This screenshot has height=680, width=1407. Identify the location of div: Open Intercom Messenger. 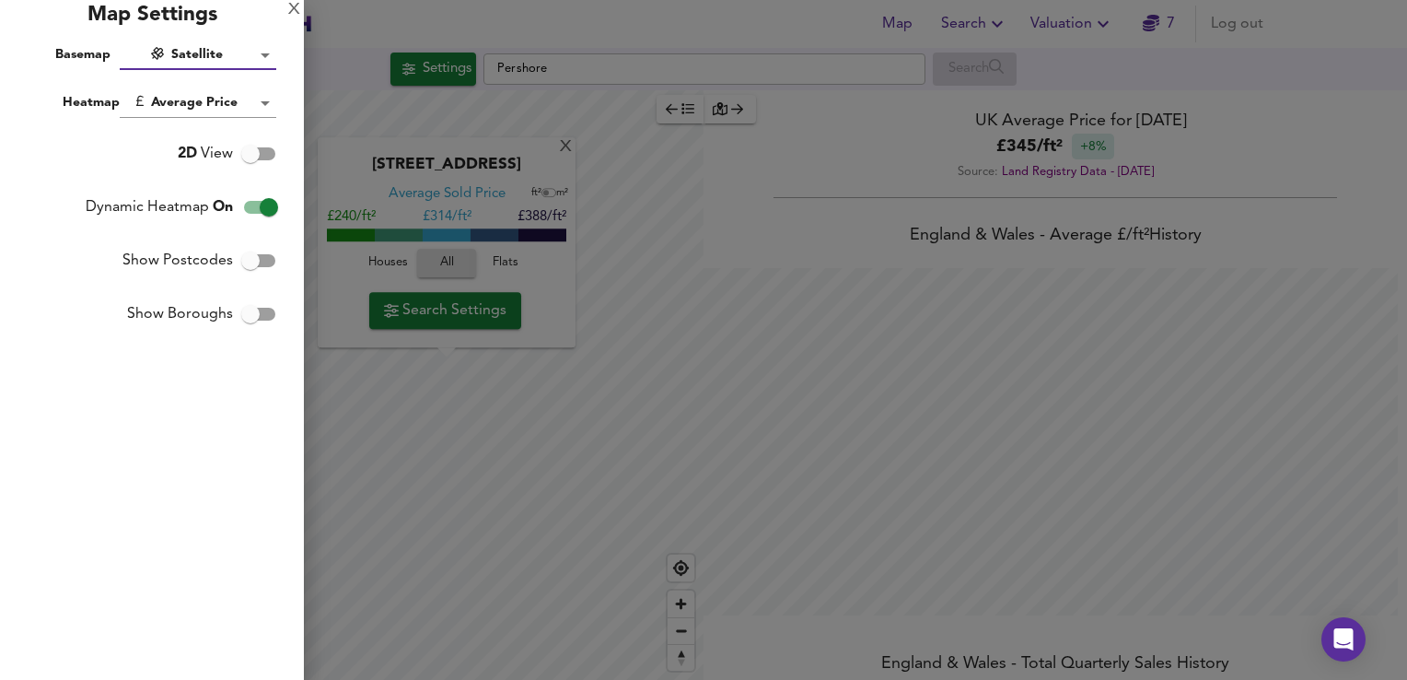
(1344, 639).